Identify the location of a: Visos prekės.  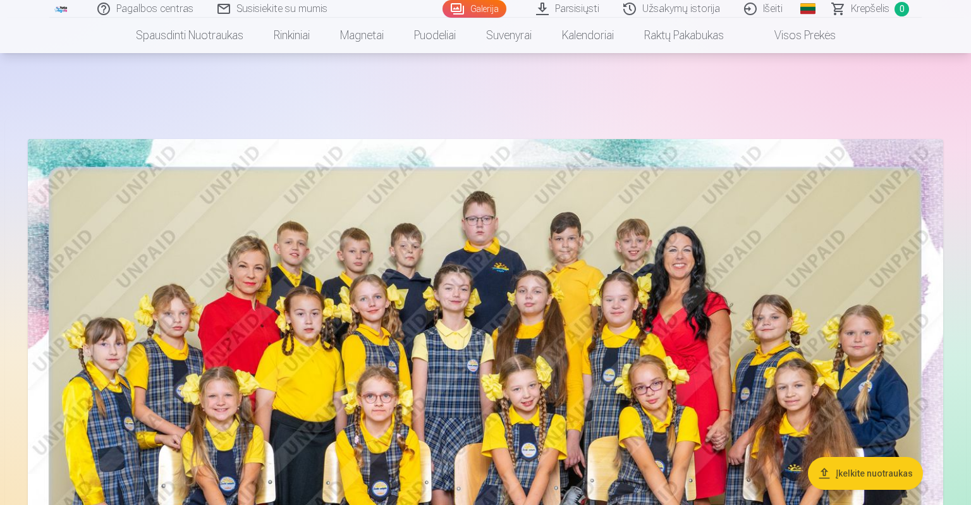
(795, 35).